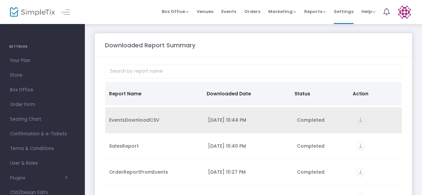 Image resolution: width=422 pixels, height=195 pixels. I want to click on span: Confirmation & e-Tickets, so click(42, 134).